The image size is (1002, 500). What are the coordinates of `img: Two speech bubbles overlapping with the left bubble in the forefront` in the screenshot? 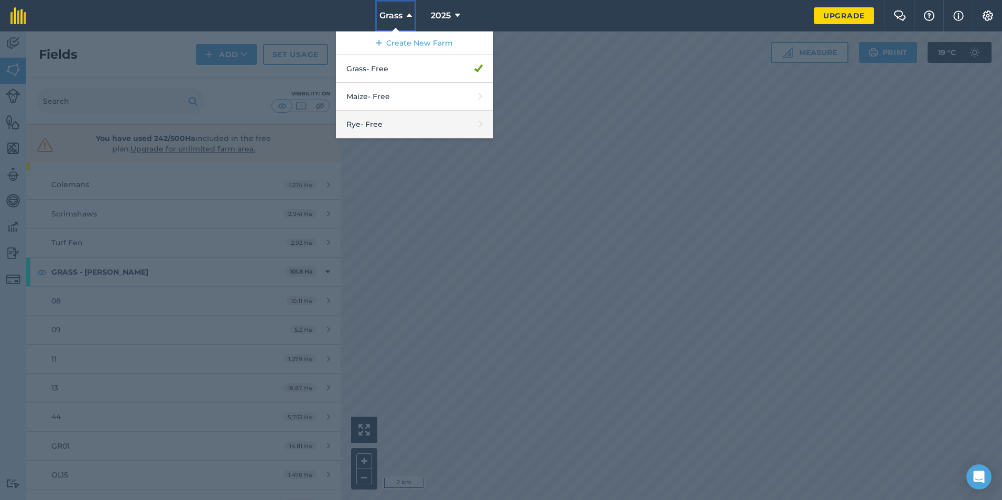 It's located at (900, 16).